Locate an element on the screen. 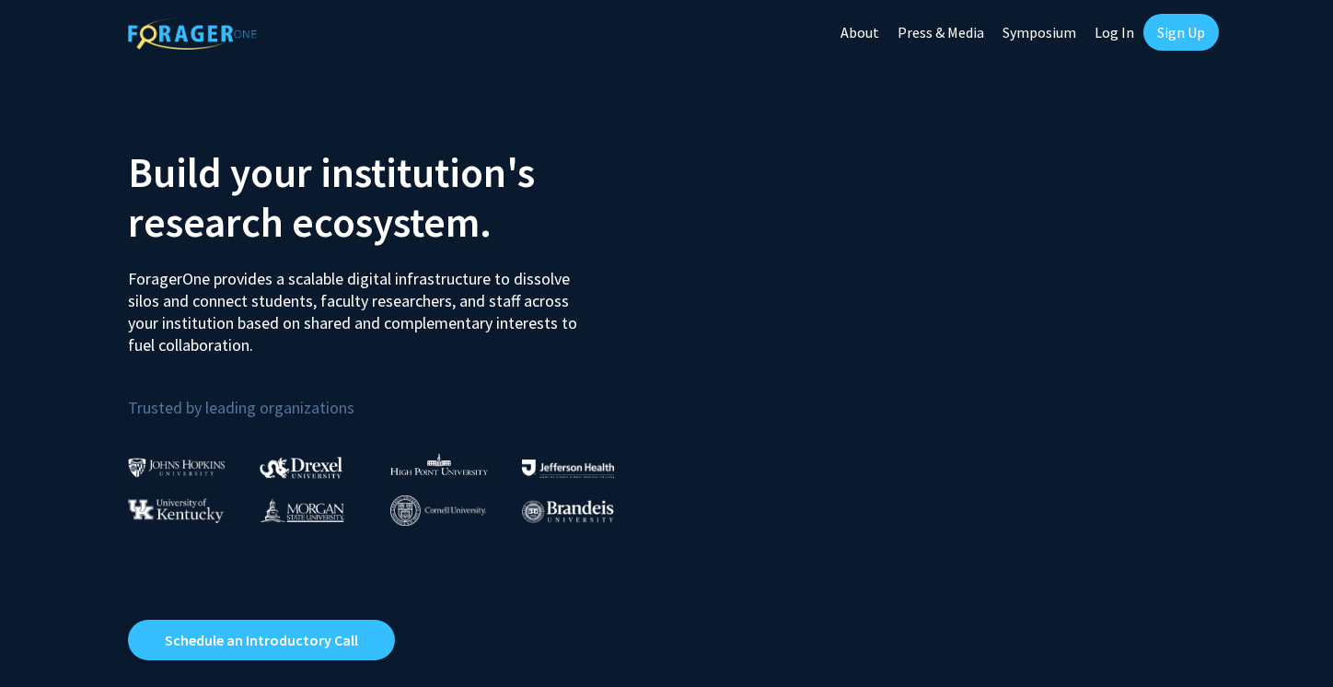 The width and height of the screenshot is (1333, 687). img: Brandeis University is located at coordinates (568, 511).